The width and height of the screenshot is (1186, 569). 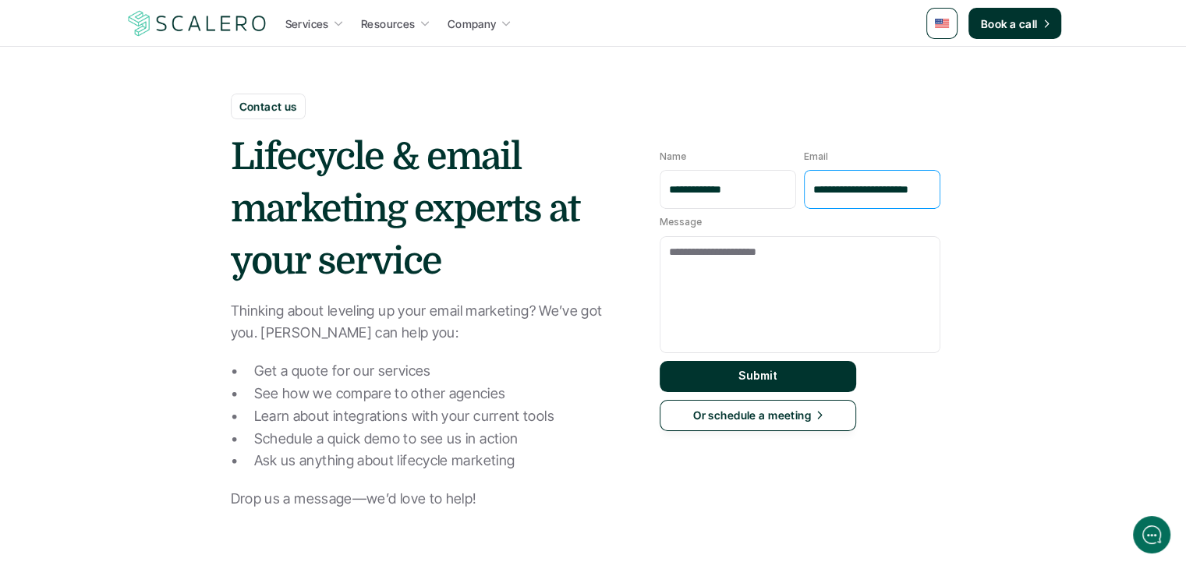 What do you see at coordinates (437, 394) in the screenshot?
I see `p: See how we compare to other agencies` at bounding box center [437, 394].